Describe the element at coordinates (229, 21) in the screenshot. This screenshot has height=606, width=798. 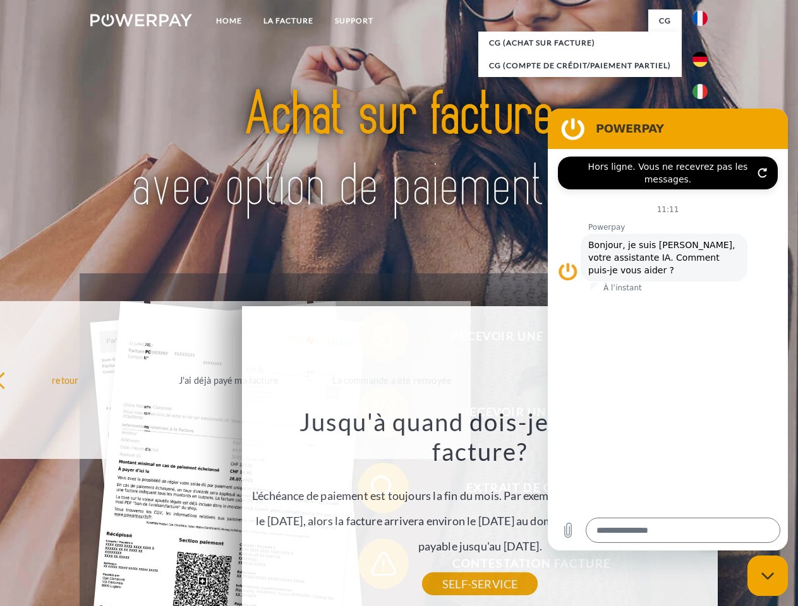
I see `a: Home` at that location.